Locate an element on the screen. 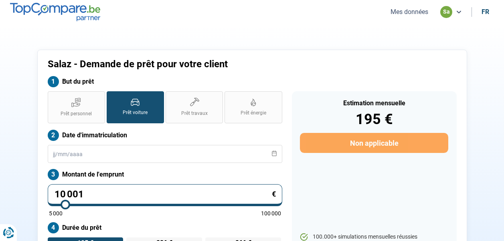  img: TopCompare.be is located at coordinates (55, 12).